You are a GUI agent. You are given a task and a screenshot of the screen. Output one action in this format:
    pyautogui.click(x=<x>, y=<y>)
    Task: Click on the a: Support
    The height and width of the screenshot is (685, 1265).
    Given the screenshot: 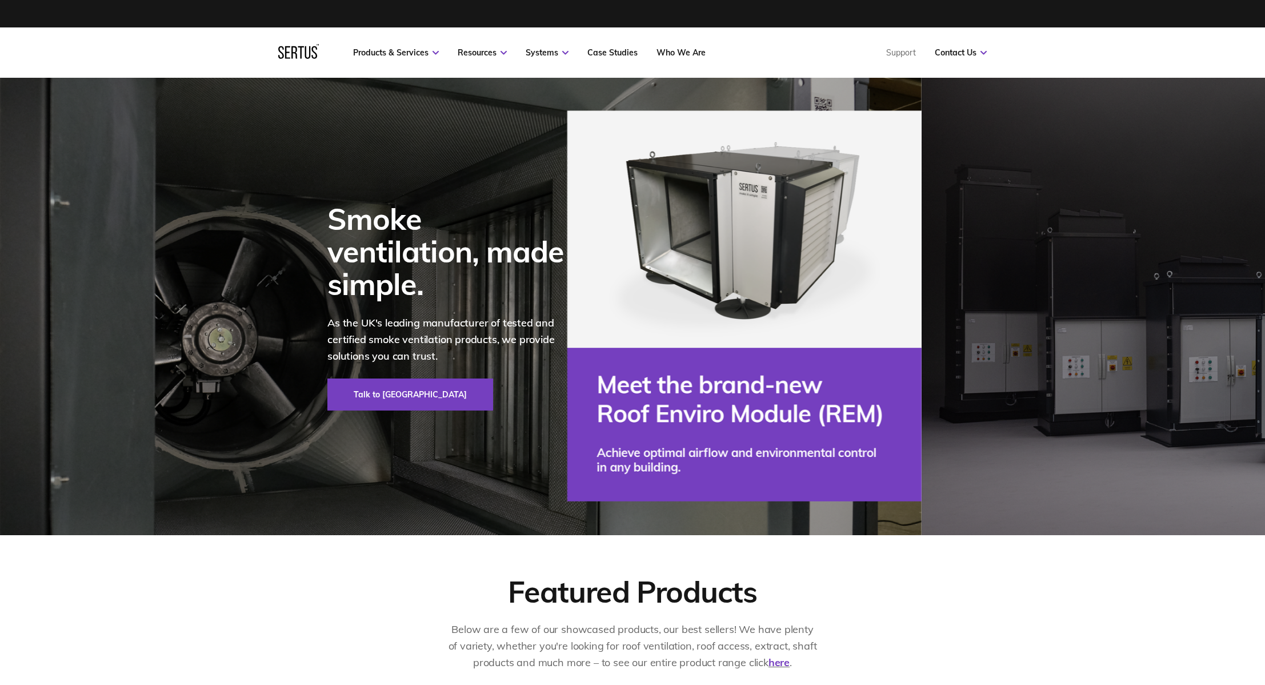 What is the action you would take?
    pyautogui.click(x=901, y=53)
    